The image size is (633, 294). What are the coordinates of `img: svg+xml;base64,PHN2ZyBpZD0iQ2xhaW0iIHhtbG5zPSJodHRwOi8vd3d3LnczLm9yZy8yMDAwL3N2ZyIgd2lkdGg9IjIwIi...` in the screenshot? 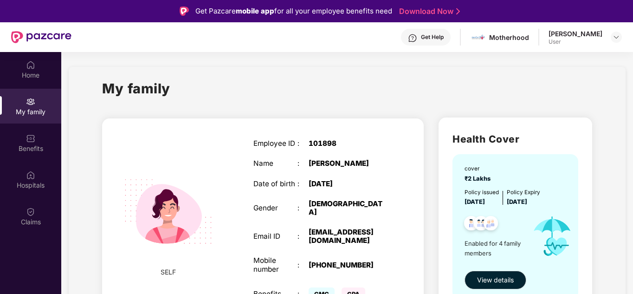 It's located at (31, 212).